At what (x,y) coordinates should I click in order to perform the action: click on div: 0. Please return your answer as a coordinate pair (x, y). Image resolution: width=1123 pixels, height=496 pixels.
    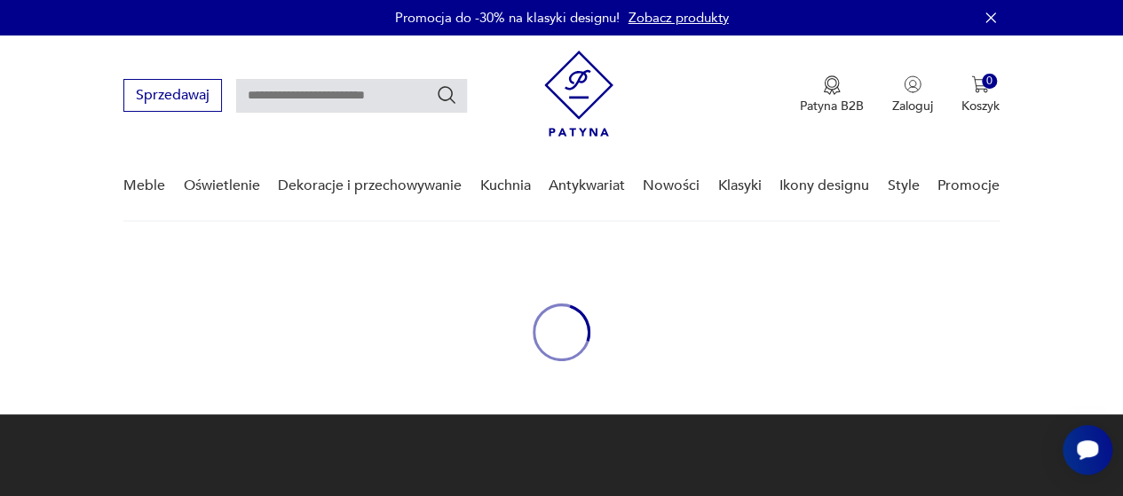
    Looking at the image, I should click on (989, 81).